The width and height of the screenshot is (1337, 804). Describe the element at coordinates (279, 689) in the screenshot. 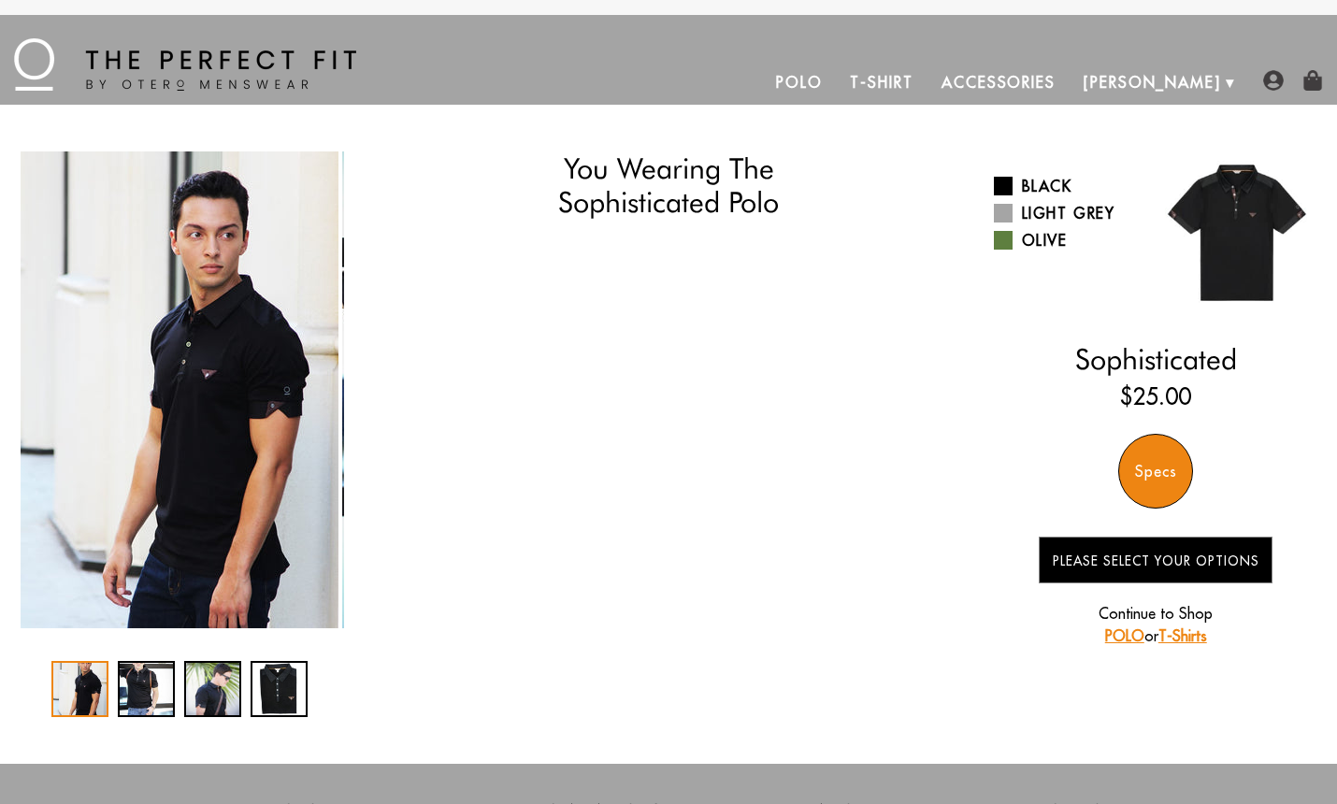

I see `div: 4 / 4` at that location.